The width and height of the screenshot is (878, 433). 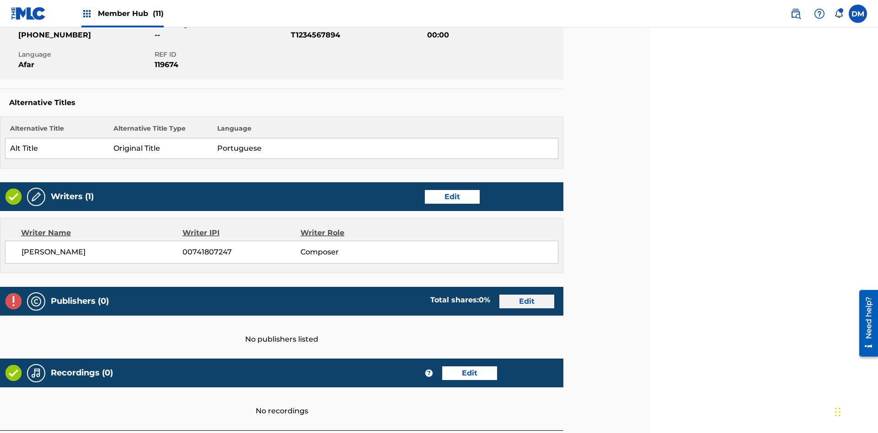 What do you see at coordinates (837, 412) in the screenshot?
I see `div: Drag` at bounding box center [837, 412].